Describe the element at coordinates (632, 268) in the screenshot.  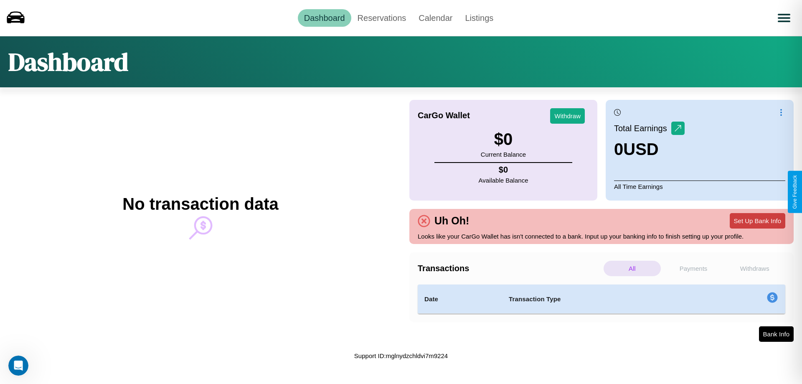
I see `p: All` at that location.